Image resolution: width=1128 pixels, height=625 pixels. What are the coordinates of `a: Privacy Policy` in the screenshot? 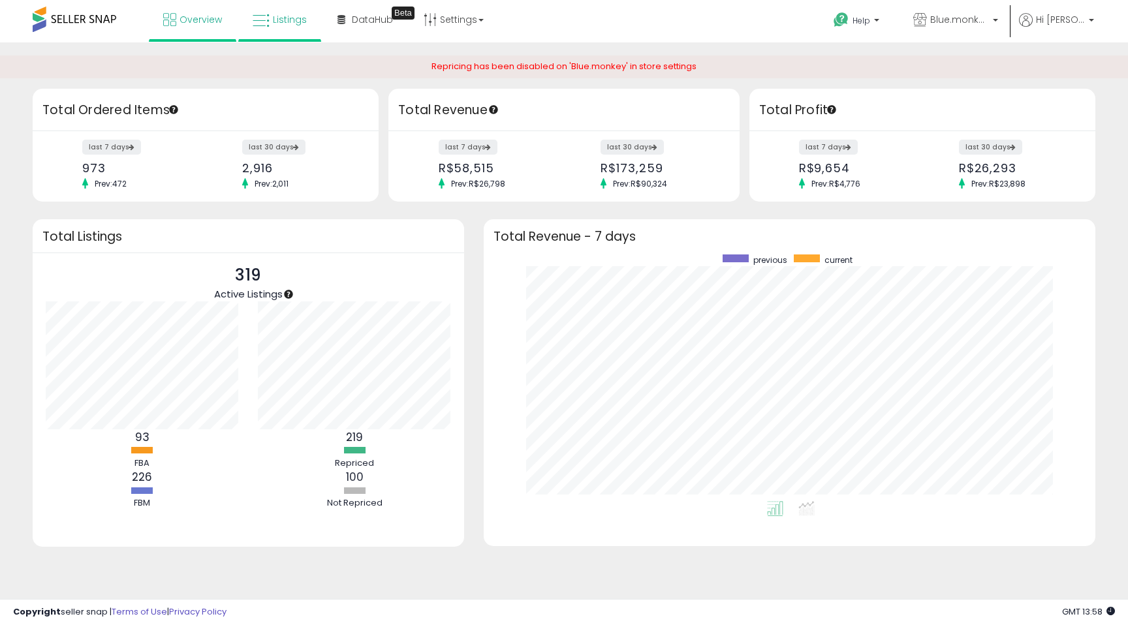 It's located at (198, 612).